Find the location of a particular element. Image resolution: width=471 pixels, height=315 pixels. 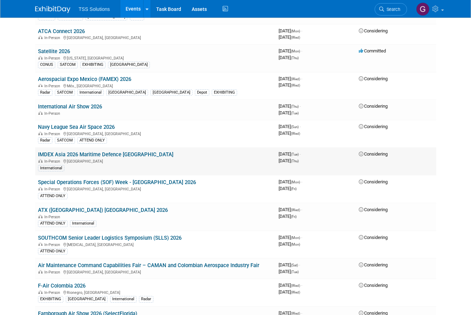

span: (Thu) is located at coordinates (295, 161).